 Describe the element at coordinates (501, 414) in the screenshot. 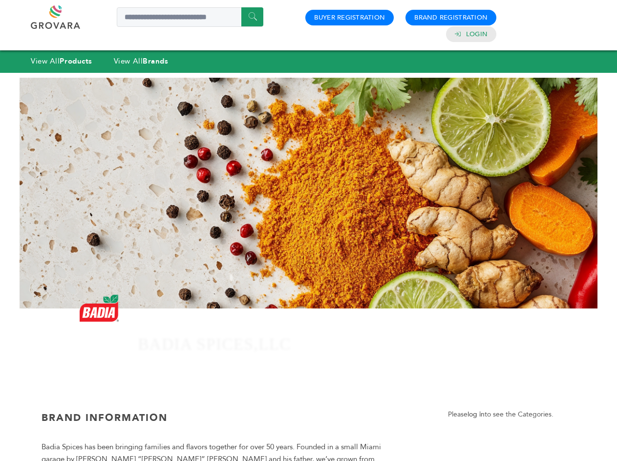

I see `p: Please to see the Categories.` at that location.